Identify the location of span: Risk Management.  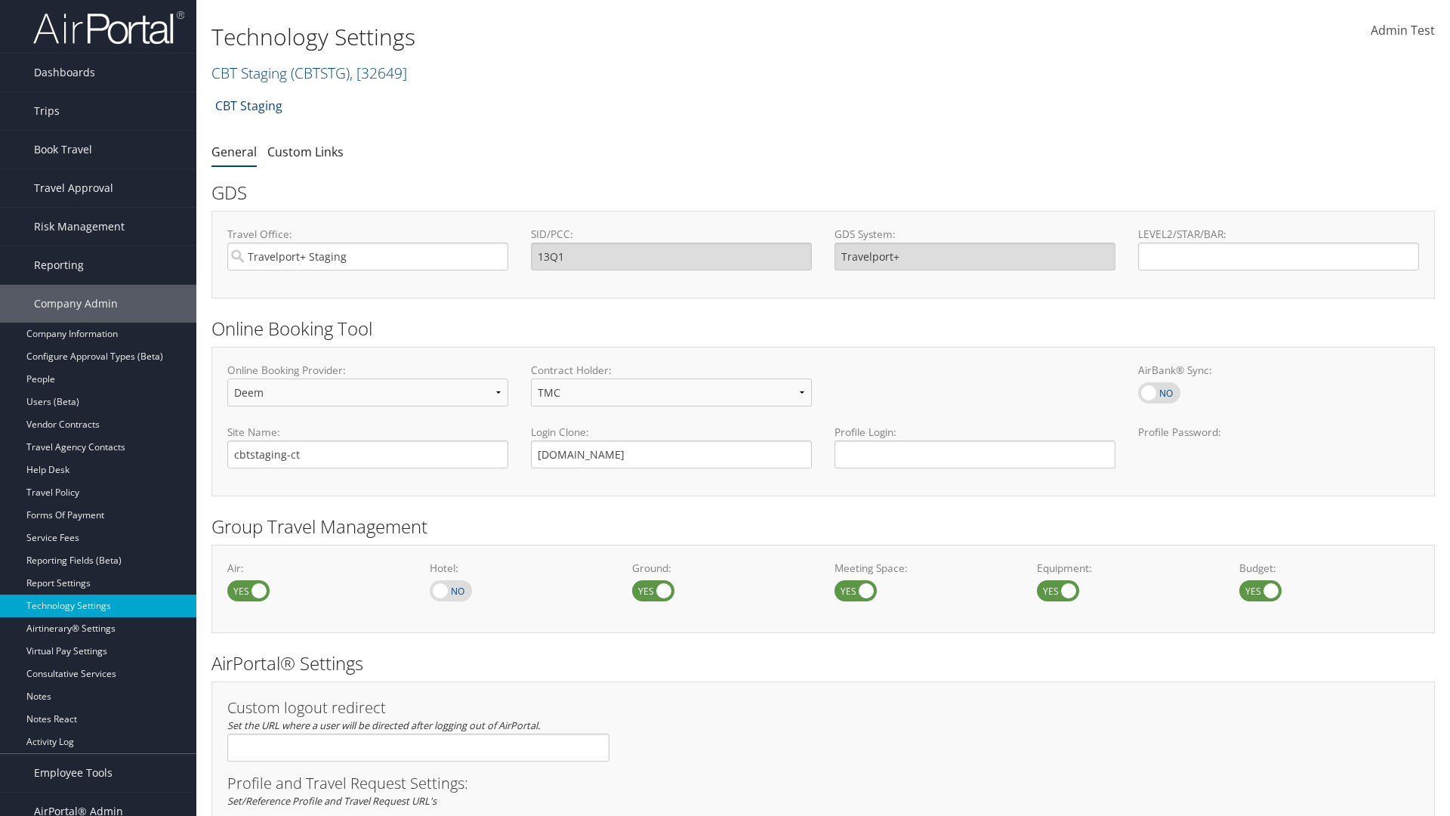
(79, 227).